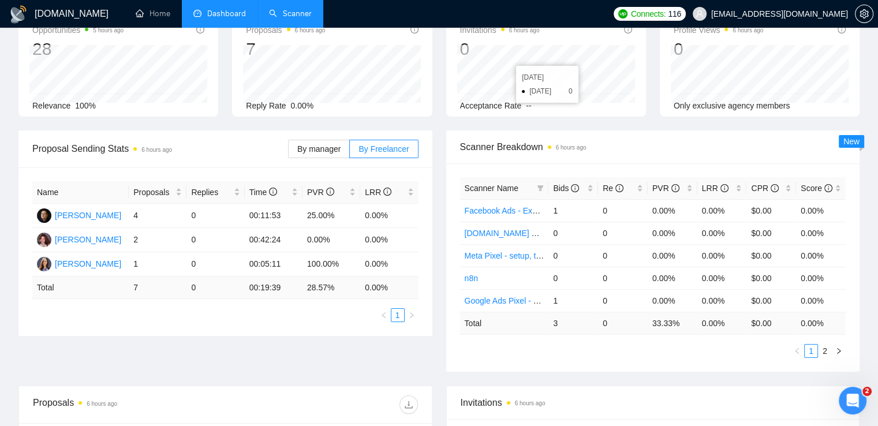 This screenshot has height=426, width=878. Describe the element at coordinates (623, 14) in the screenshot. I see `img: upwork-logo.png` at that location.